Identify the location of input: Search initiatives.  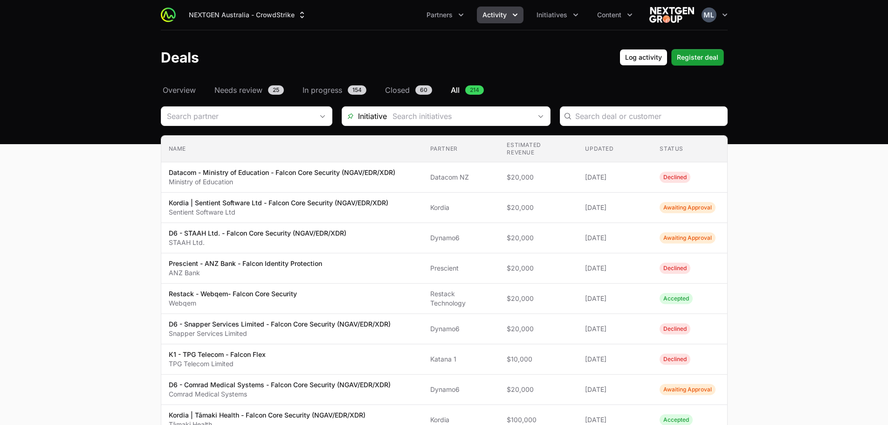
(459, 116).